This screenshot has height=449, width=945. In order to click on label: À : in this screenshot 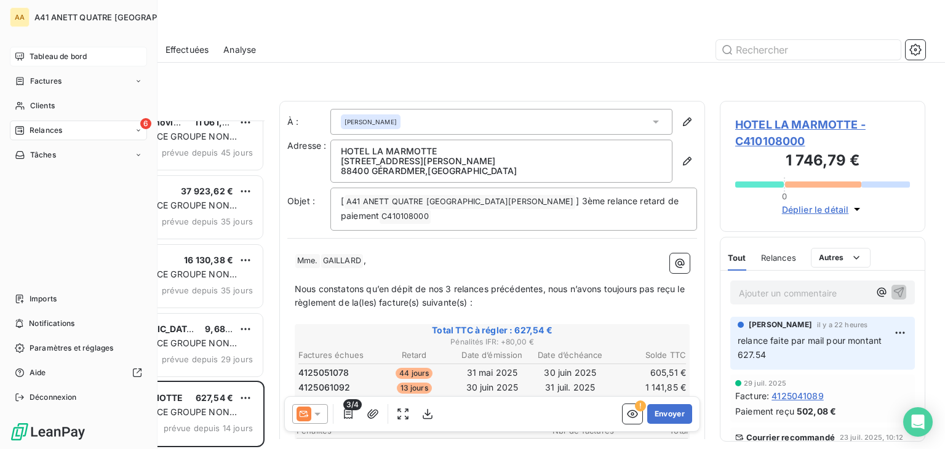, I will do `click(309, 122)`.